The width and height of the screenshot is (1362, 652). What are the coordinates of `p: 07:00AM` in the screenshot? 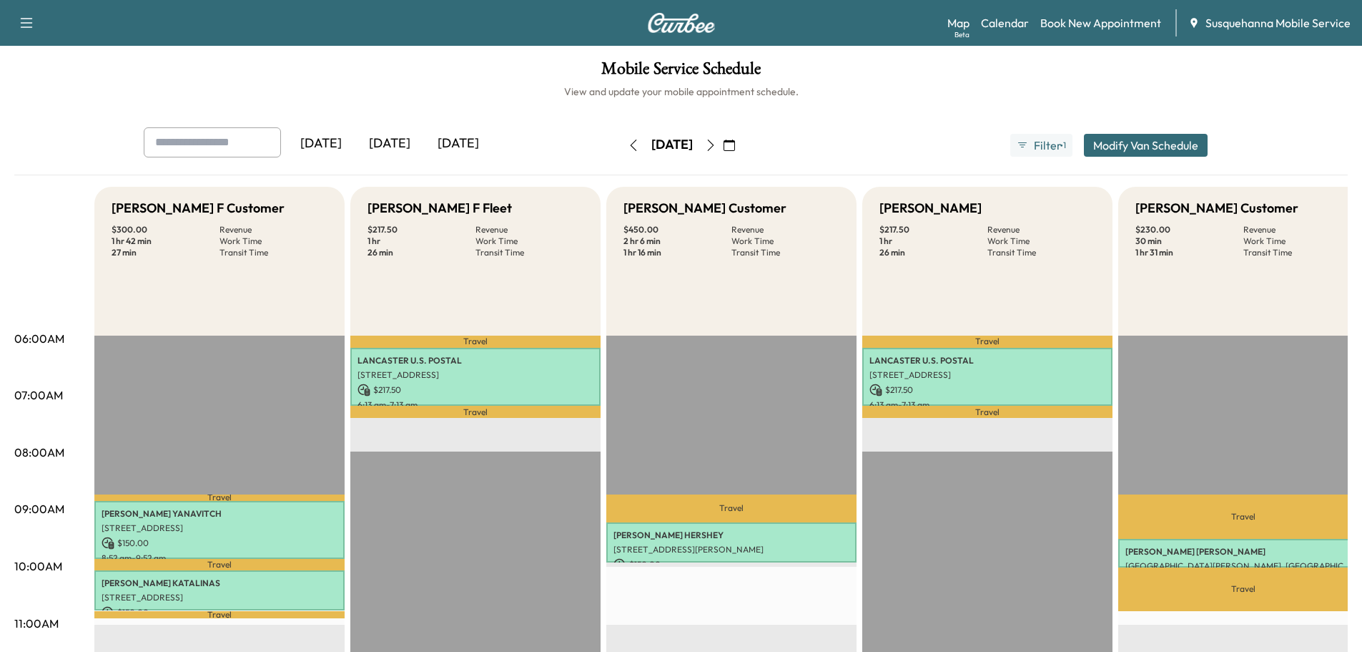 It's located at (39, 395).